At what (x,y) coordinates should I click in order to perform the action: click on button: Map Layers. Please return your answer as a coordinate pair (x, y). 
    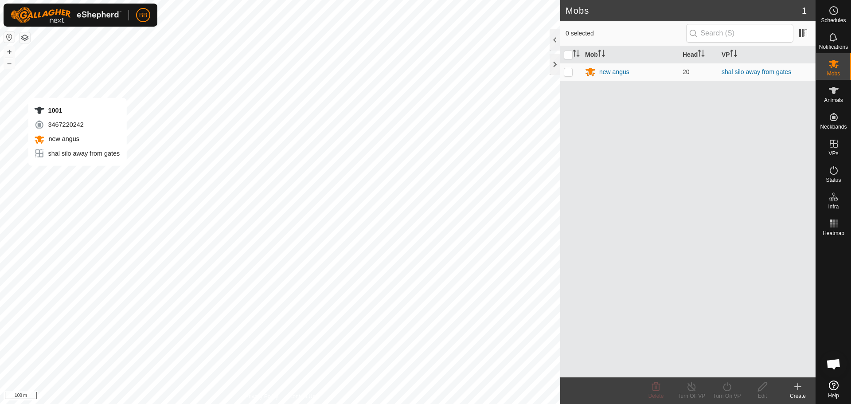
    Looking at the image, I should click on (25, 38).